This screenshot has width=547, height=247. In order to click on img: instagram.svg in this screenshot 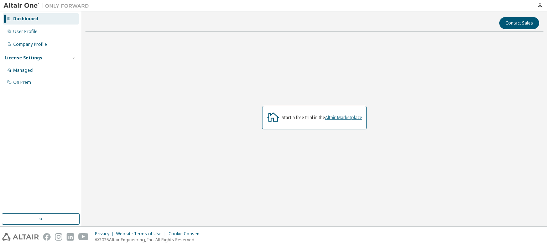, I will do `click(58, 237)`.